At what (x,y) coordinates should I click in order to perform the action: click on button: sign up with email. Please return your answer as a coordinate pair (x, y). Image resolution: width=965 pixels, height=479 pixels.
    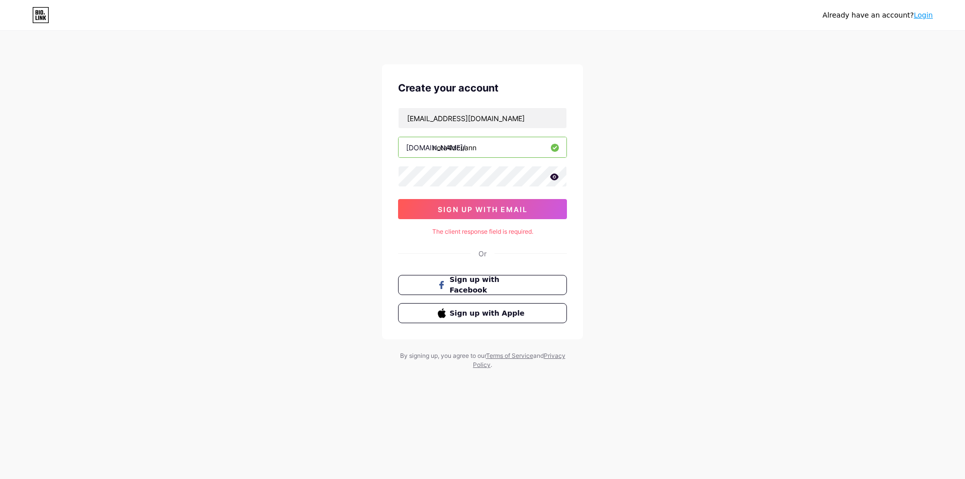
    Looking at the image, I should click on (483, 209).